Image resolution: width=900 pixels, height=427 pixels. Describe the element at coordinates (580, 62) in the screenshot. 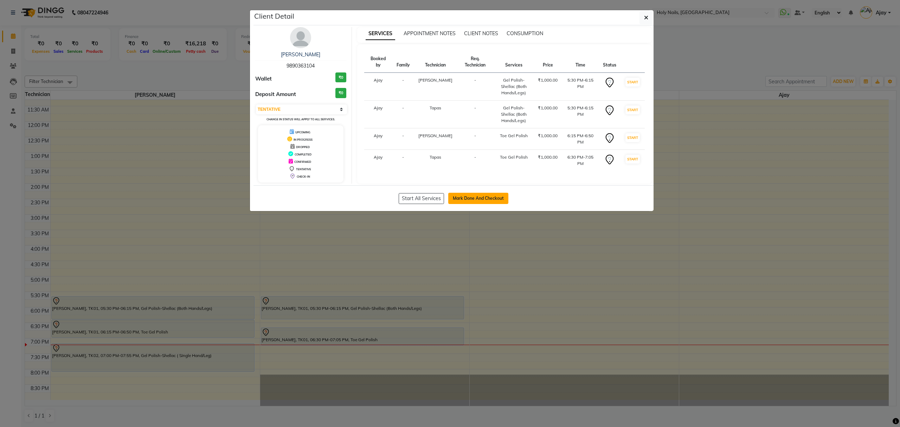

I see `th: Time` at that location.